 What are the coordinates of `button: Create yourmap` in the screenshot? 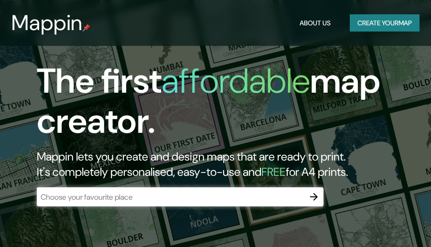 It's located at (385, 23).